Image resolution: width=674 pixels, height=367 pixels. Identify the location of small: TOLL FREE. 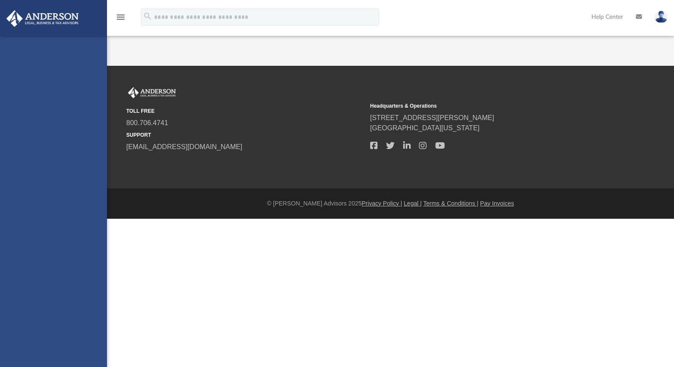
(245, 111).